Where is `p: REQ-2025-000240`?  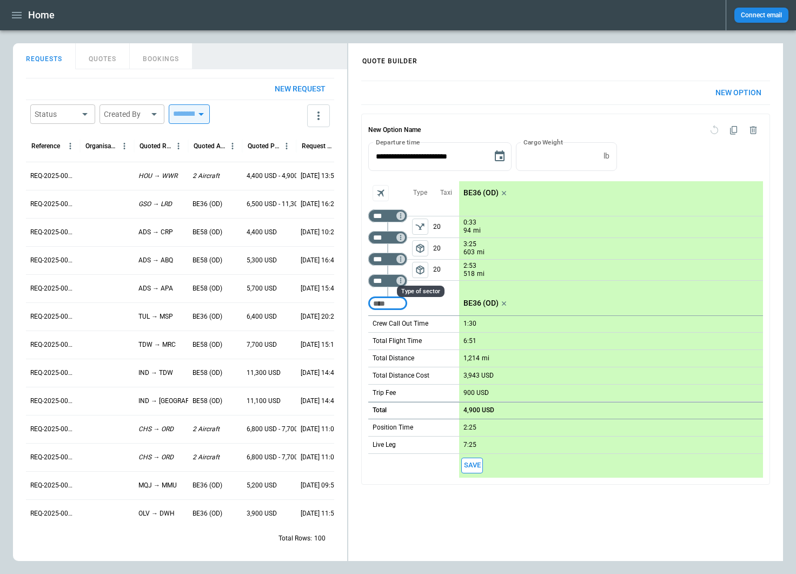
p: REQ-2025-000240 is located at coordinates (53, 513).